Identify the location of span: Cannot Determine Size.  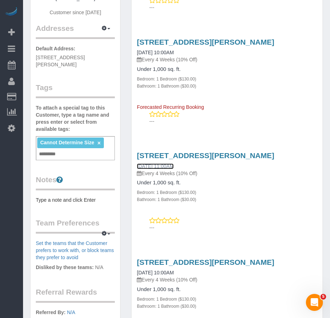
(67, 143).